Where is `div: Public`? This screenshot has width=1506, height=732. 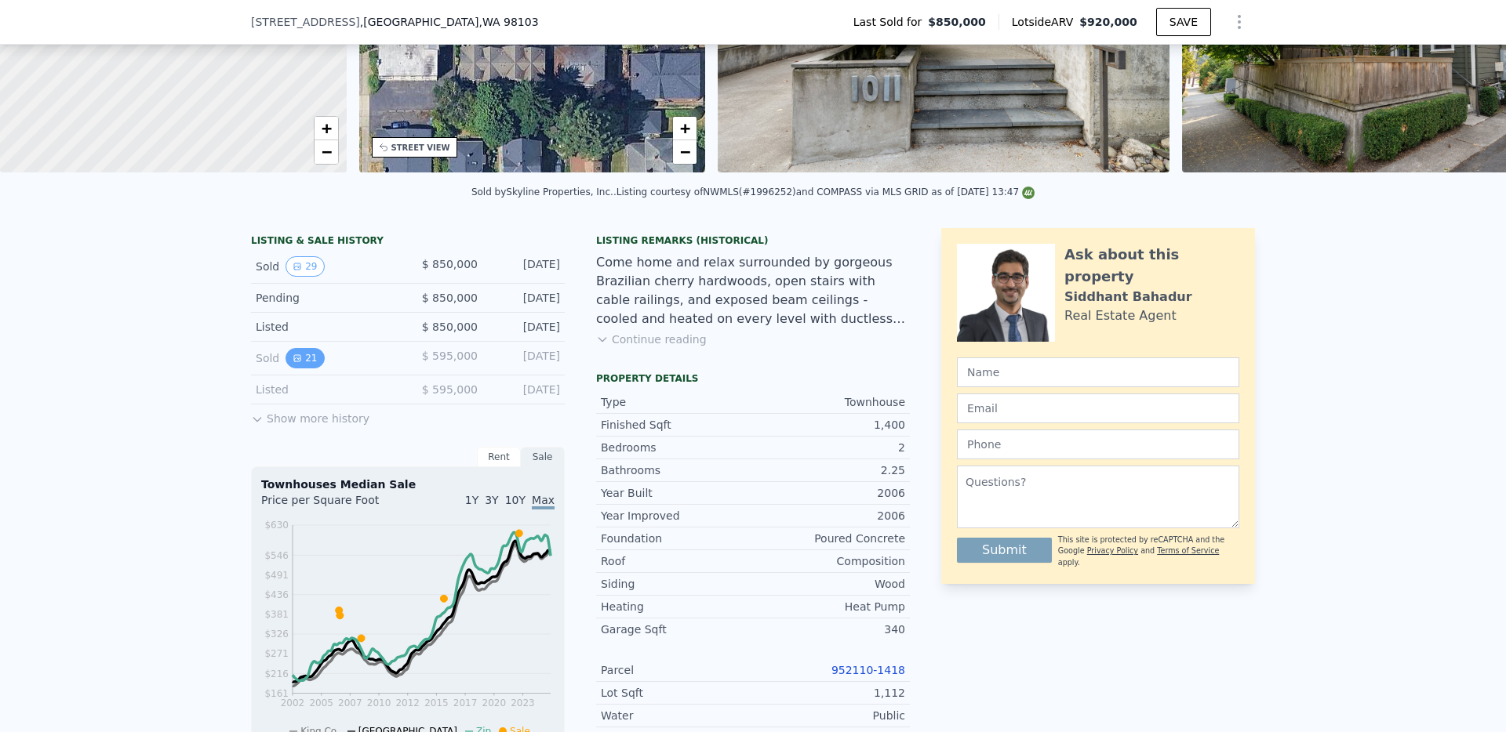
div: Public is located at coordinates (829, 716).